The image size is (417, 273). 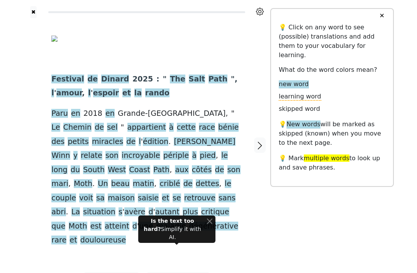 What do you see at coordinates (176, 155) in the screenshot?
I see `span: périple` at bounding box center [176, 155].